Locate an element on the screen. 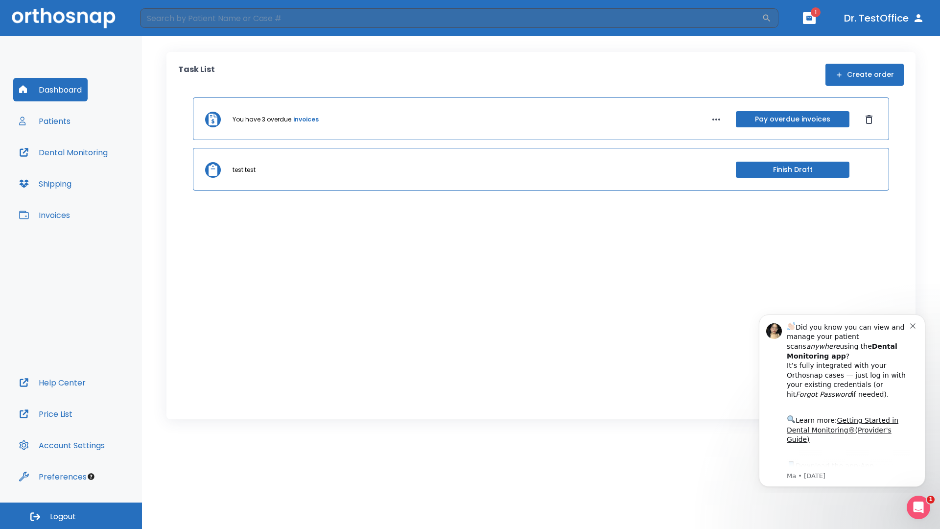  a: Dental Monitoring is located at coordinates (63, 152).